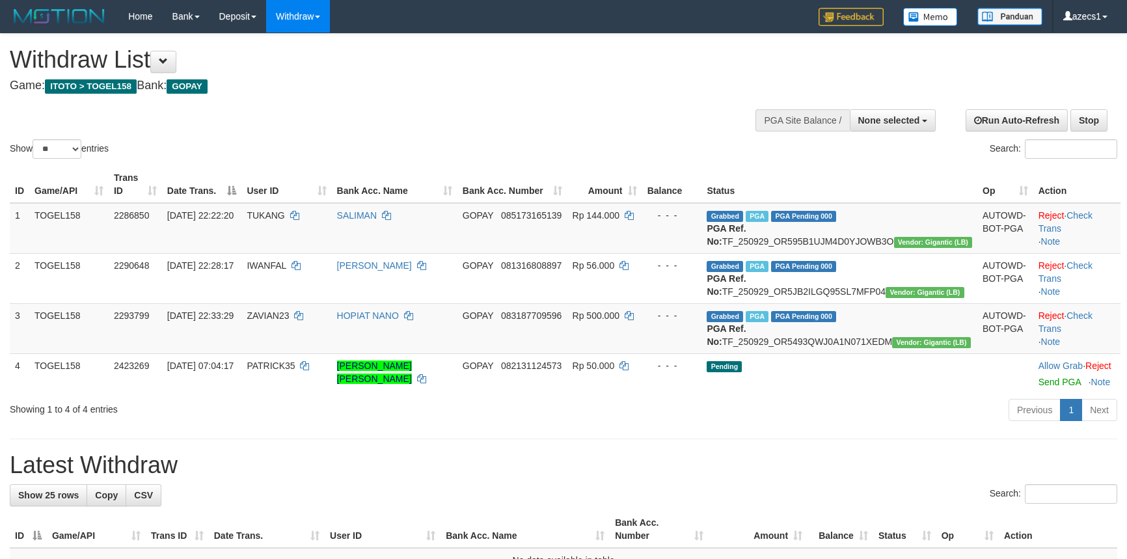  I want to click on span: Rp 56.000, so click(593, 265).